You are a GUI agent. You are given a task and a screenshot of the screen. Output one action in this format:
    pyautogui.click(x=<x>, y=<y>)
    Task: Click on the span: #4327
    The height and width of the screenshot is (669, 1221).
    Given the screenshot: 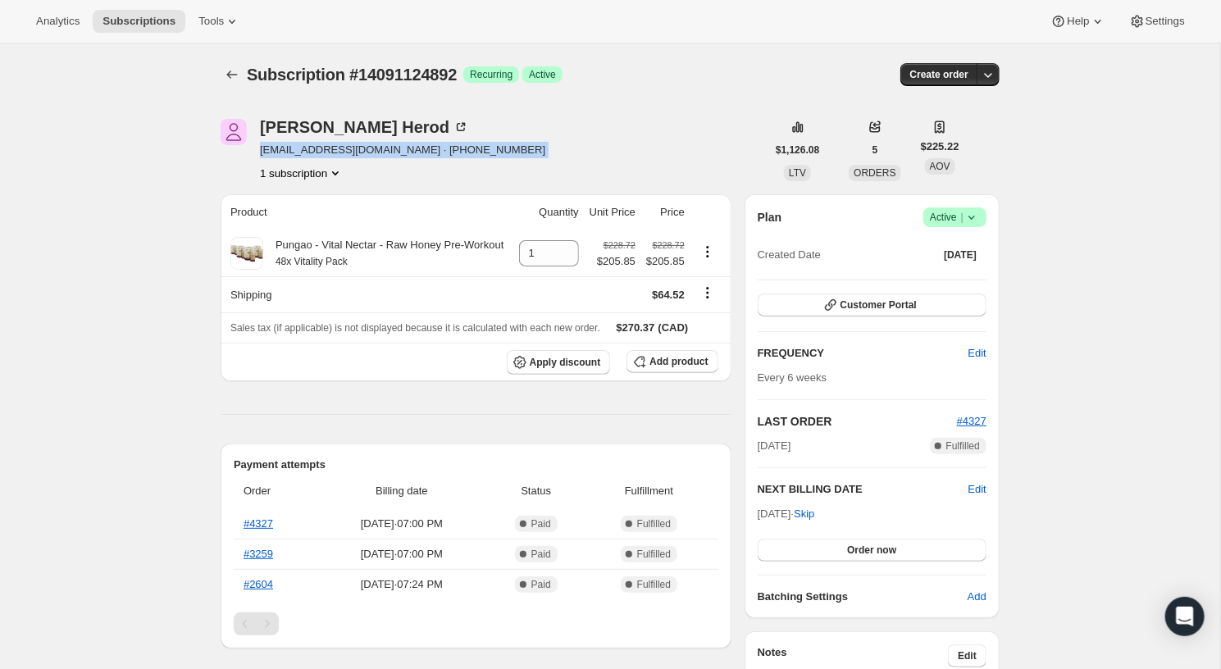 What is the action you would take?
    pyautogui.click(x=972, y=421)
    